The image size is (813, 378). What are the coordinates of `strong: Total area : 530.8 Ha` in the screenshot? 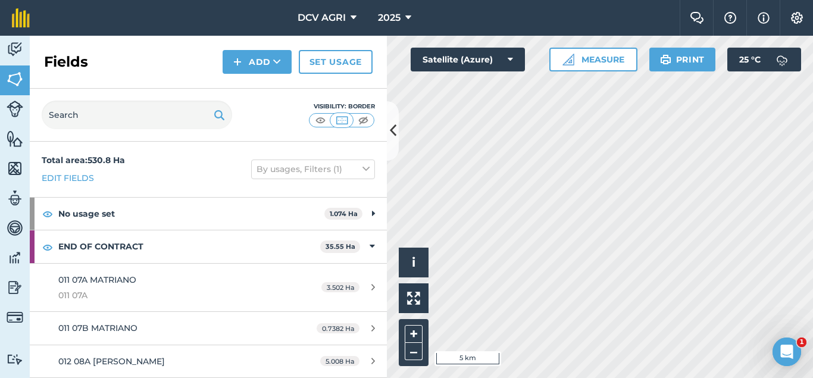 It's located at (83, 160).